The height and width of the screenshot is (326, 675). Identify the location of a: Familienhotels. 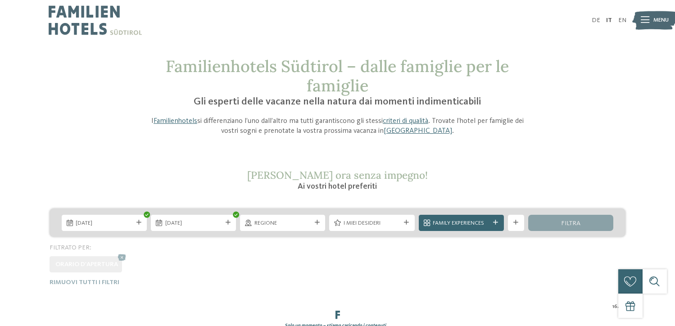
(175, 121).